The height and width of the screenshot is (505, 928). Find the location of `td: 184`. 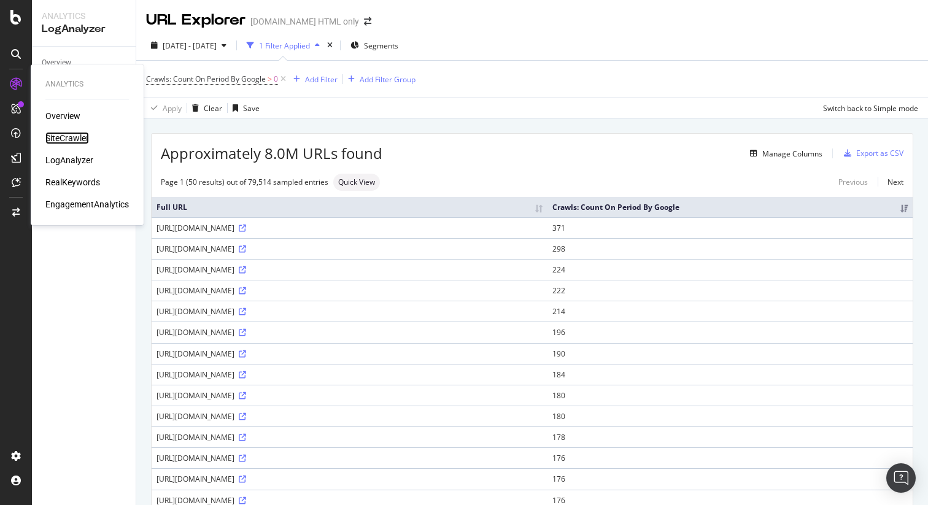

td: 184 is located at coordinates (730, 374).